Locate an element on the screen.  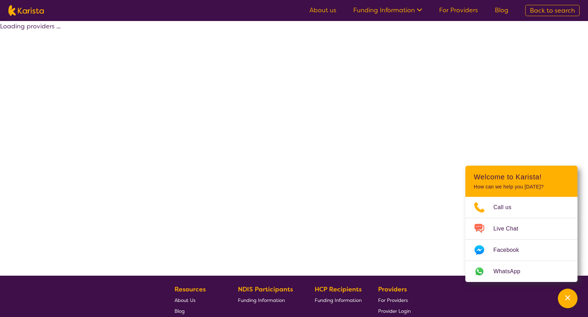
span: Blog is located at coordinates (180, 311).